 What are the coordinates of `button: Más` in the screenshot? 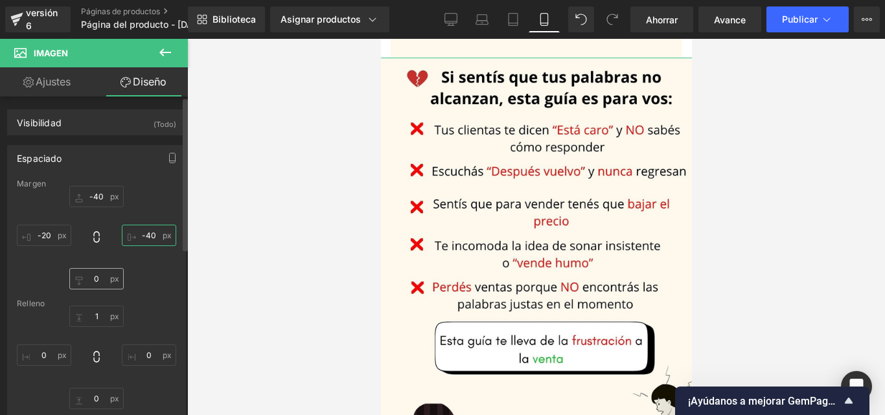 It's located at (867, 19).